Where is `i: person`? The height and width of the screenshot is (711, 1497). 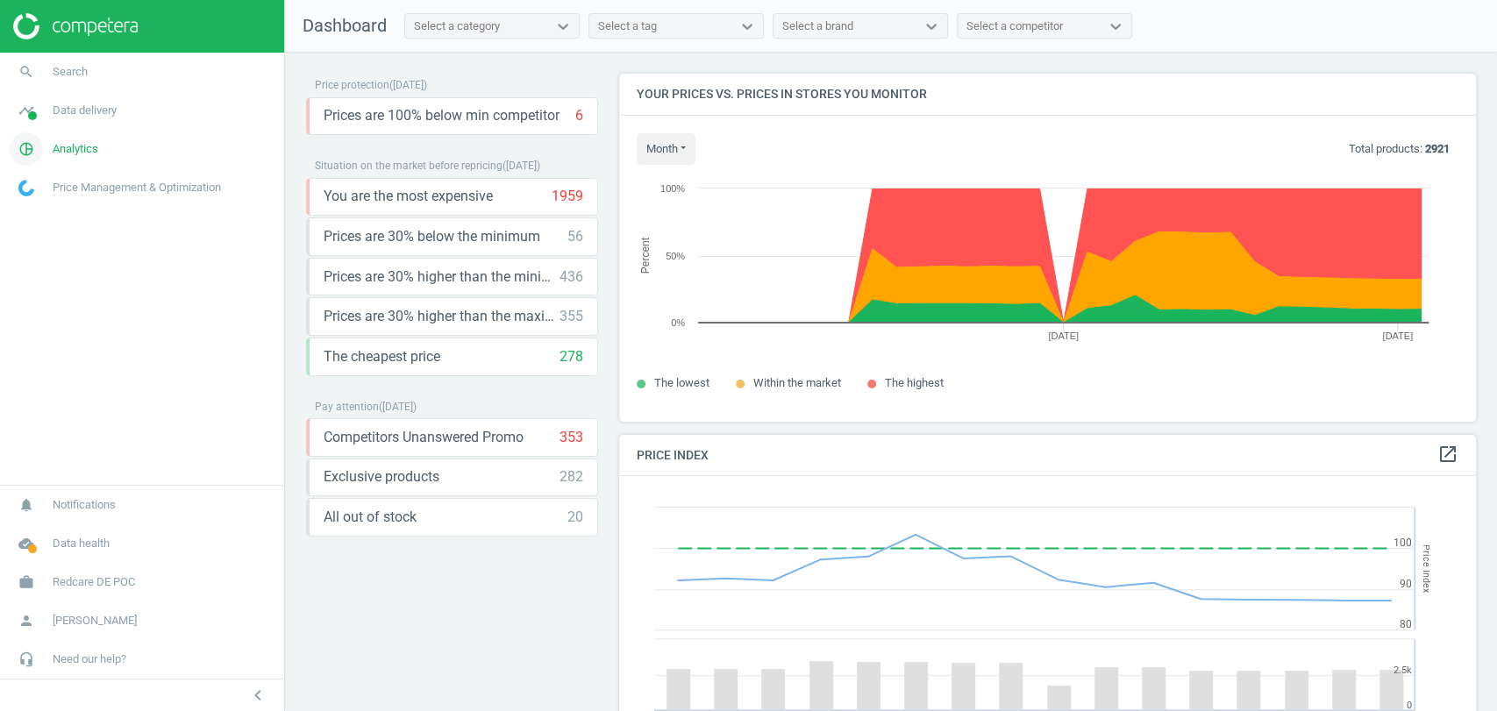 i: person is located at coordinates (26, 621).